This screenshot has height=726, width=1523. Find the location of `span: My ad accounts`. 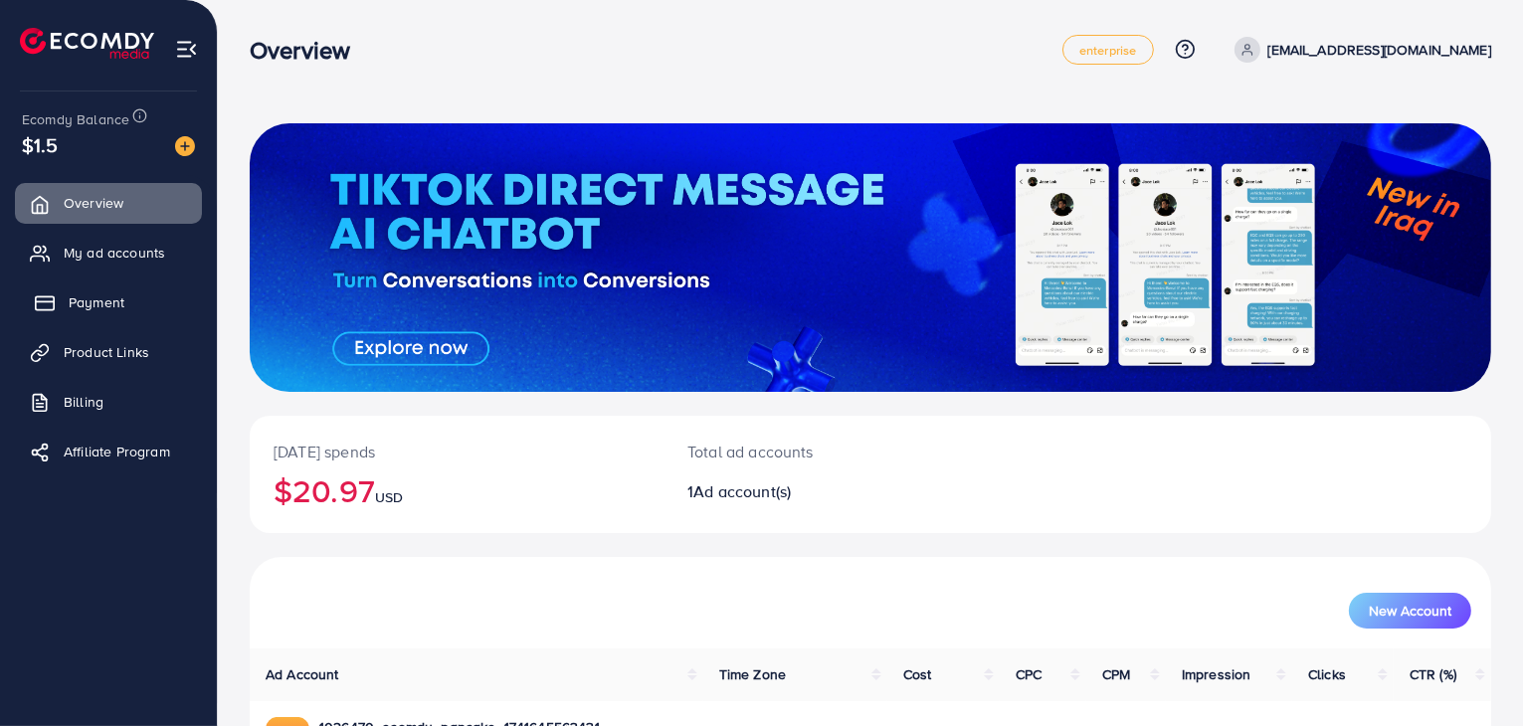

span: My ad accounts is located at coordinates (114, 253).